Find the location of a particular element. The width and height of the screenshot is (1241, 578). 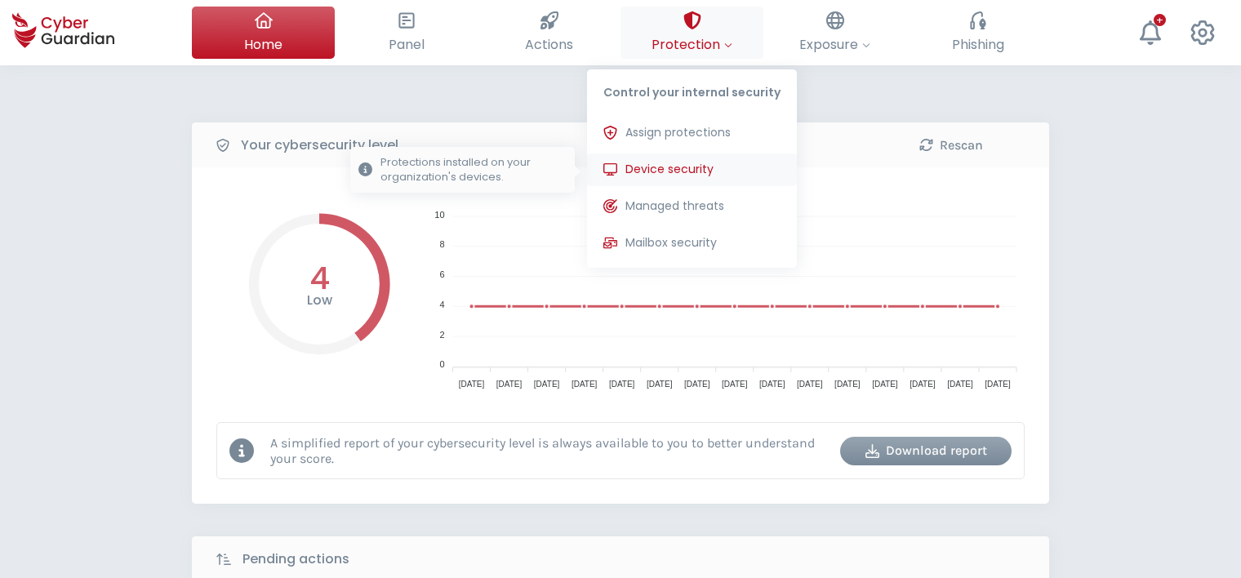

p: Control your internal security is located at coordinates (692, 89).